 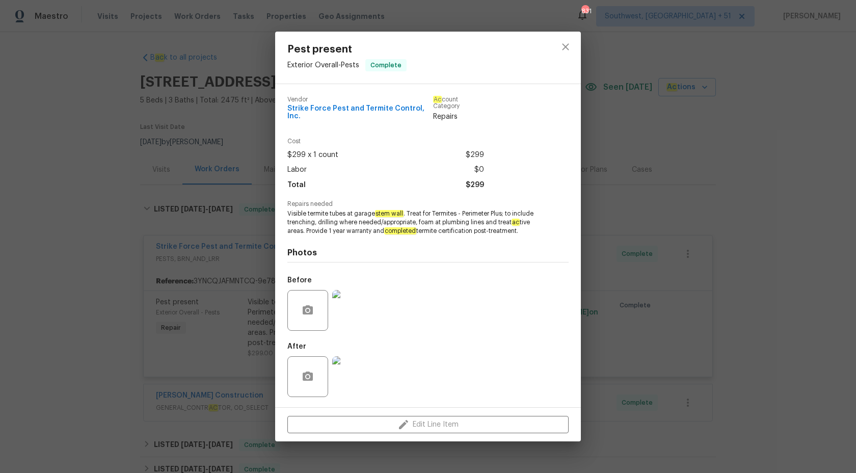 What do you see at coordinates (458, 103) in the screenshot?
I see `span: count Category` at bounding box center [458, 103].